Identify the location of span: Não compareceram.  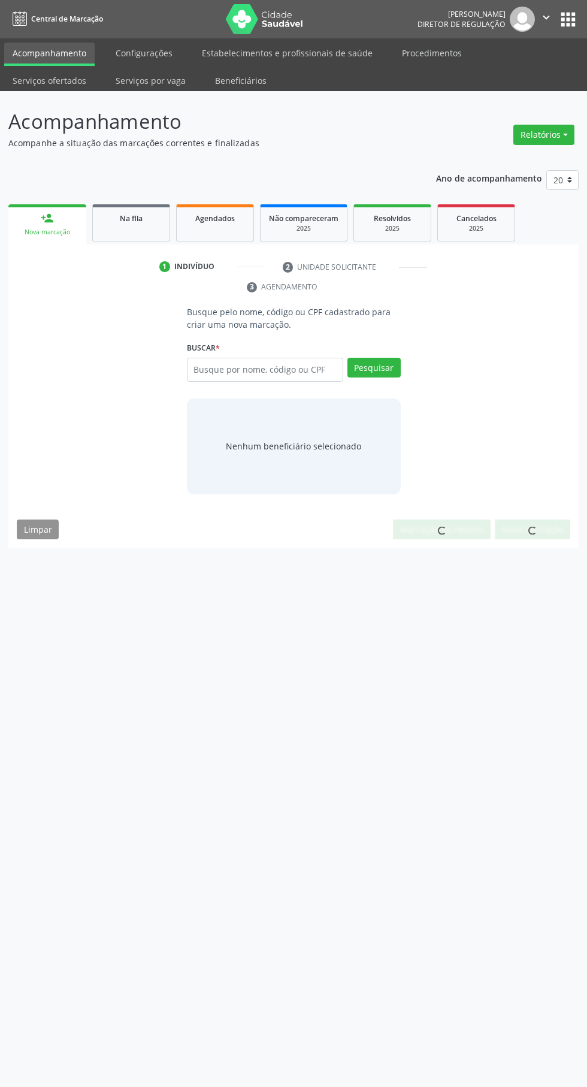
(304, 218).